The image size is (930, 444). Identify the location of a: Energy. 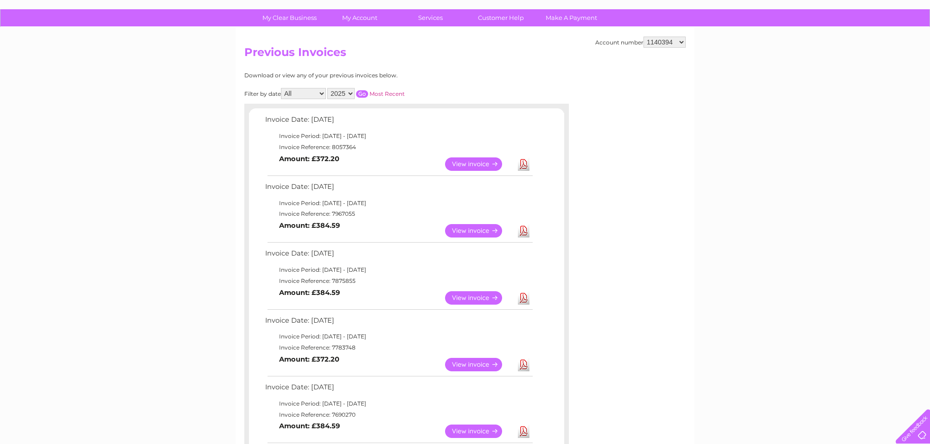
(800, 43).